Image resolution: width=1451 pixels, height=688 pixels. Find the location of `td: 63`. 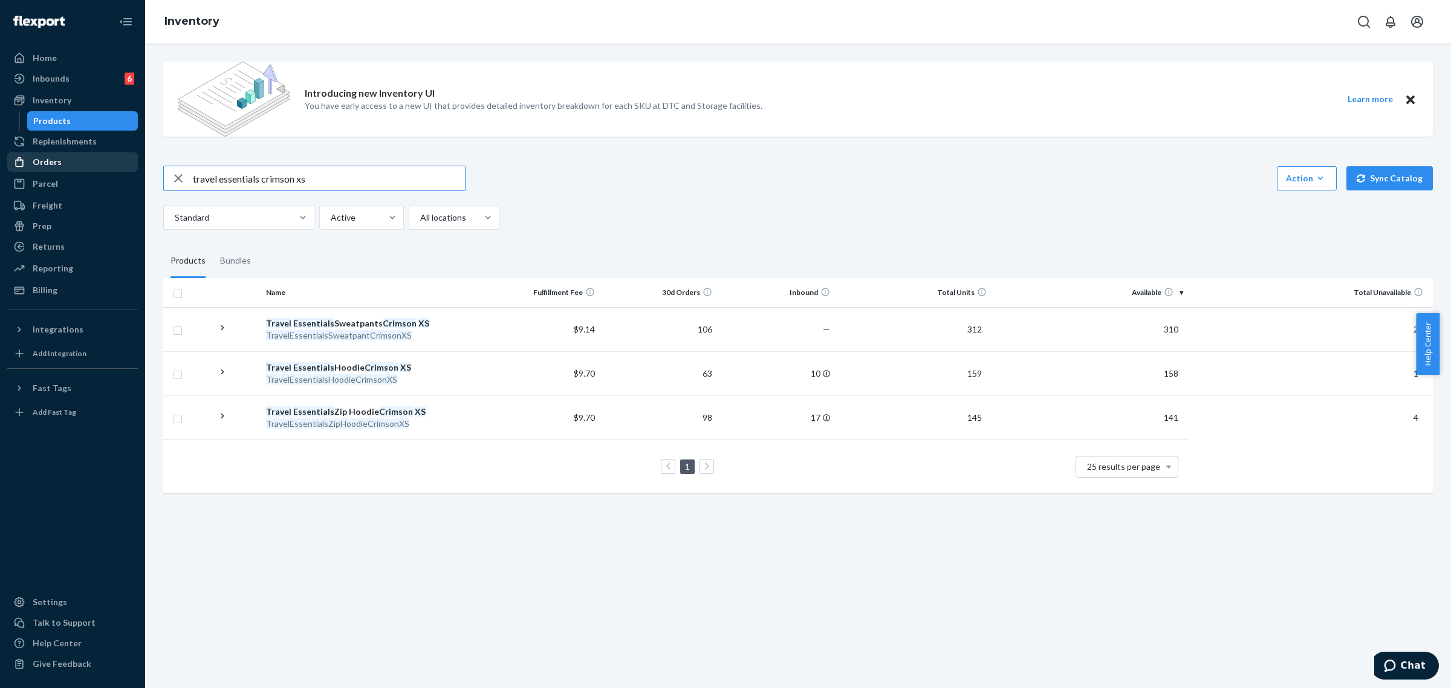

td: 63 is located at coordinates (658, 373).